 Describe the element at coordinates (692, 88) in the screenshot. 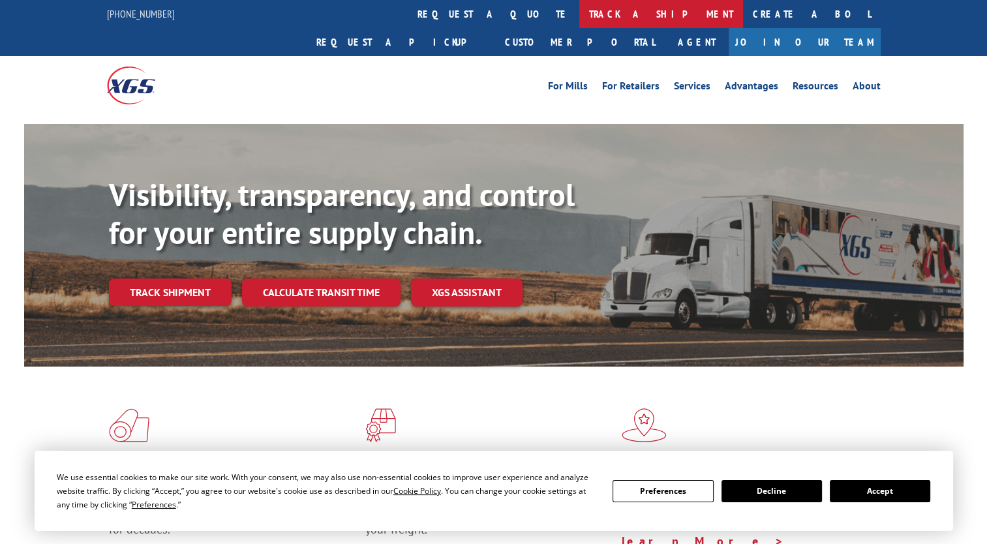

I see `a: Services` at that location.